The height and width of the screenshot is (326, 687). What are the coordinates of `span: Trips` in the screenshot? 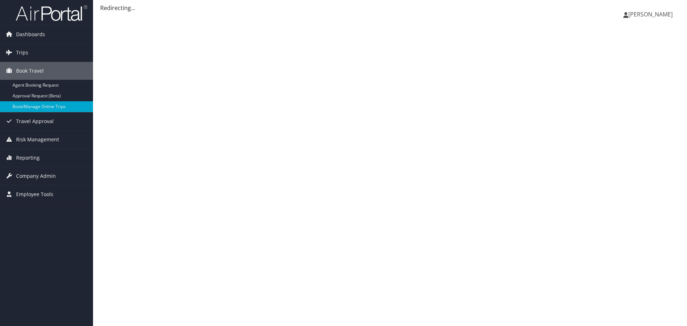 It's located at (22, 53).